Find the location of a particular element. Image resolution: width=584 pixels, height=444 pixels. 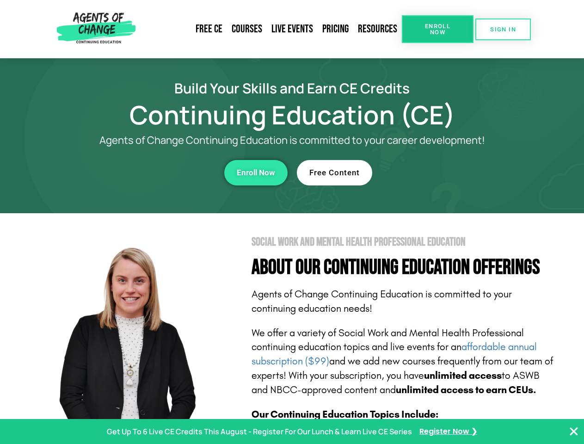

a: SIGN IN is located at coordinates (503, 29).